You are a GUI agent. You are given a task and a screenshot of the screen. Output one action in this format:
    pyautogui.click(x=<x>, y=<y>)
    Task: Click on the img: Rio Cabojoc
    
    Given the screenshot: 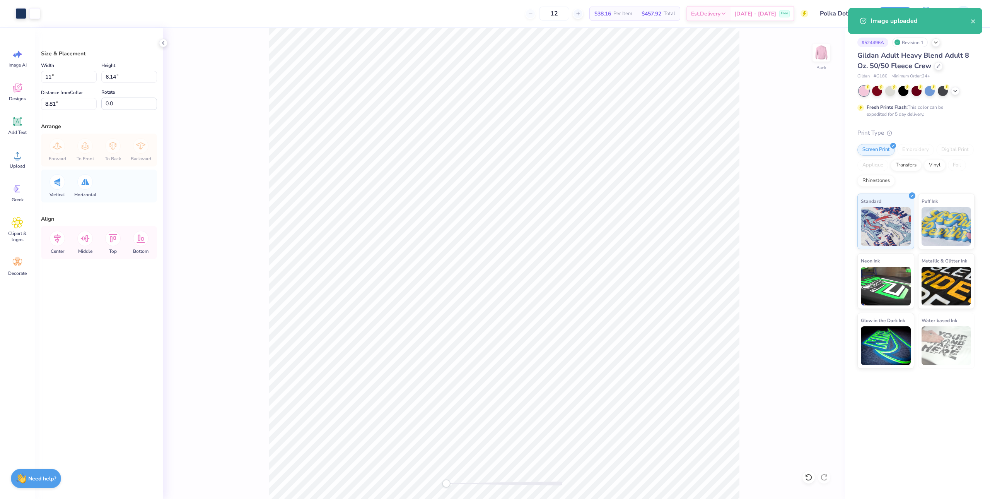 What is the action you would take?
    pyautogui.click(x=964, y=14)
    